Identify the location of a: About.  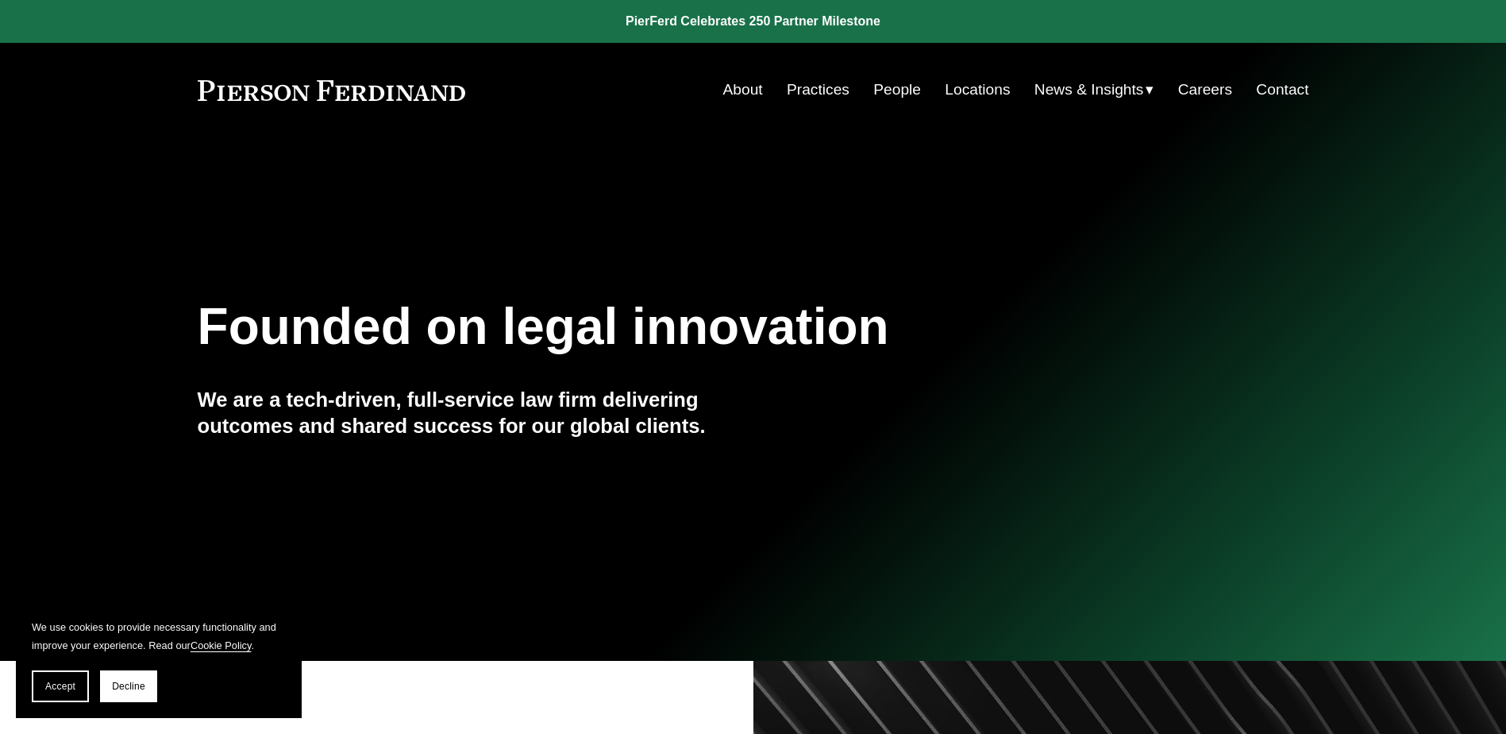
(743, 90).